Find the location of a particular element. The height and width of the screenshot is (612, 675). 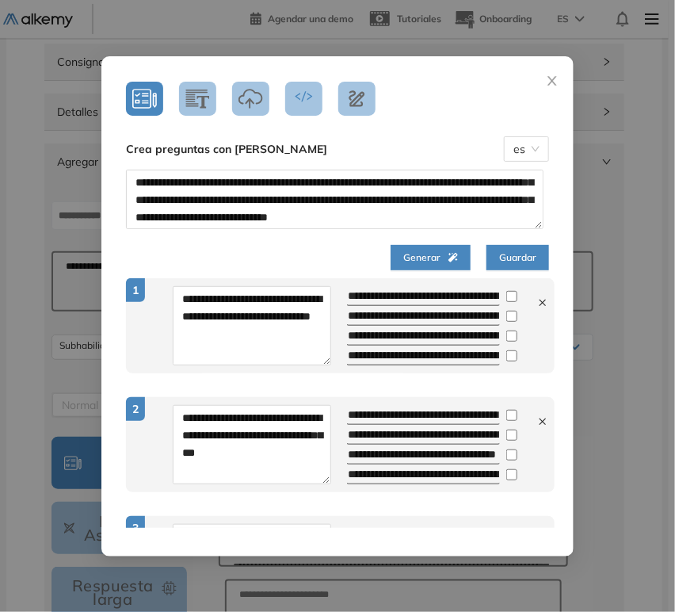

span: 3 is located at coordinates (135, 528).